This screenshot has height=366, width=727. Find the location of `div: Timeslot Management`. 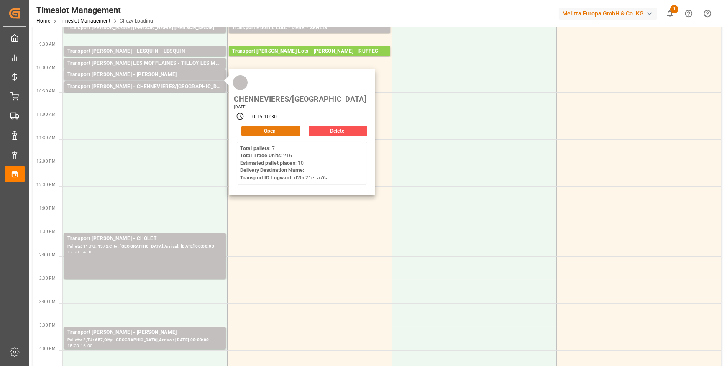

div: Timeslot Management is located at coordinates (94, 10).